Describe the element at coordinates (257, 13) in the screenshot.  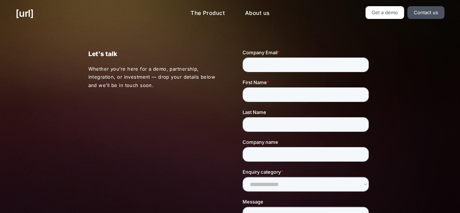
I see `a: About us` at that location.